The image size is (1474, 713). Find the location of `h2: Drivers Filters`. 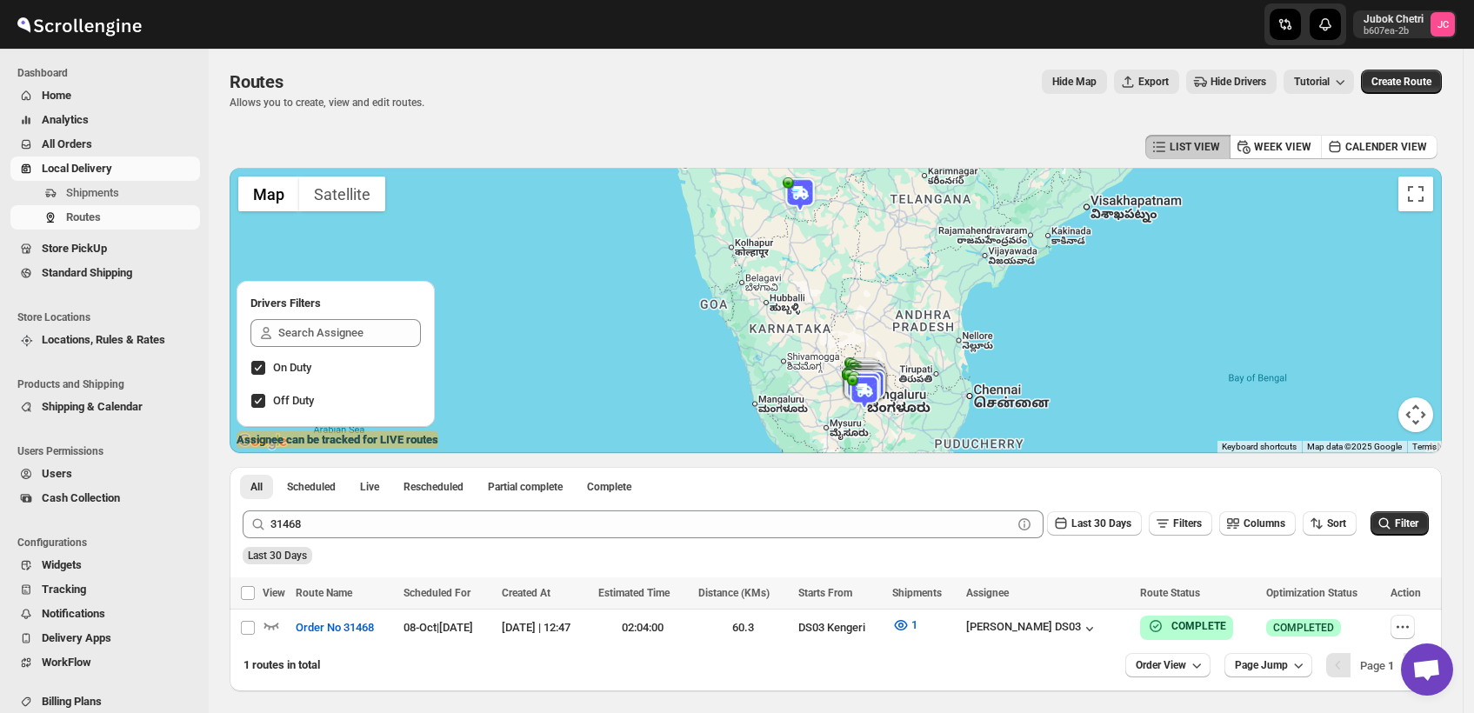

h2: Drivers Filters is located at coordinates (336, 303).